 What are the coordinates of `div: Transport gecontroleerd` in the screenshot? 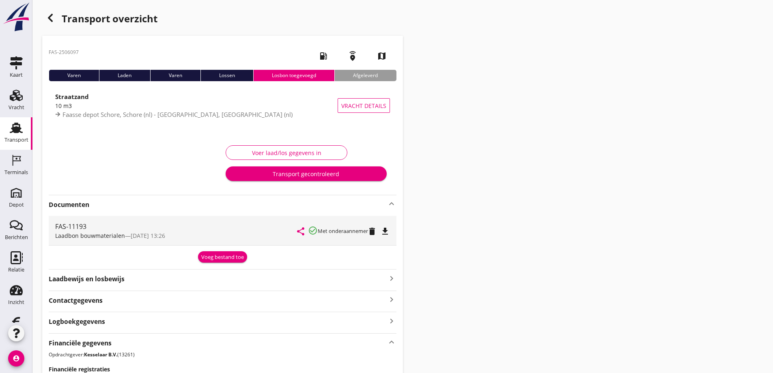 It's located at (306, 174).